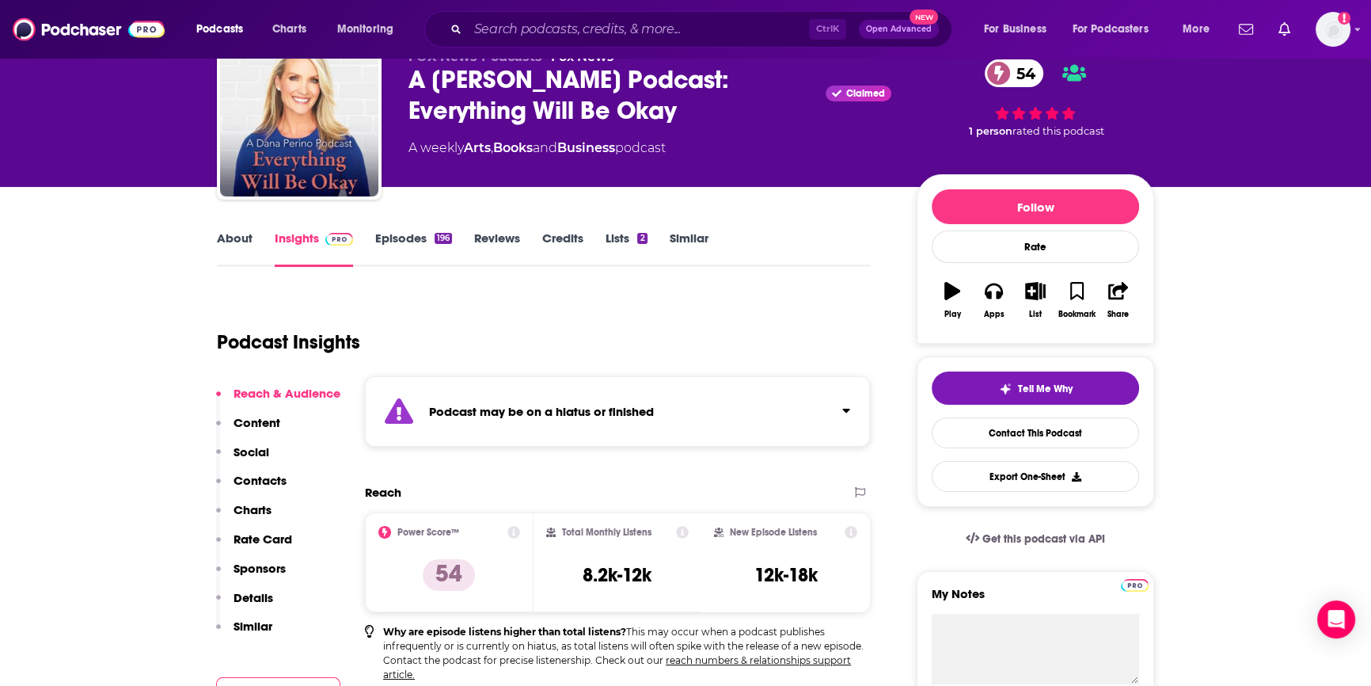 This screenshot has width=1371, height=686. What do you see at coordinates (253, 625) in the screenshot?
I see `p: Similar` at bounding box center [253, 625].